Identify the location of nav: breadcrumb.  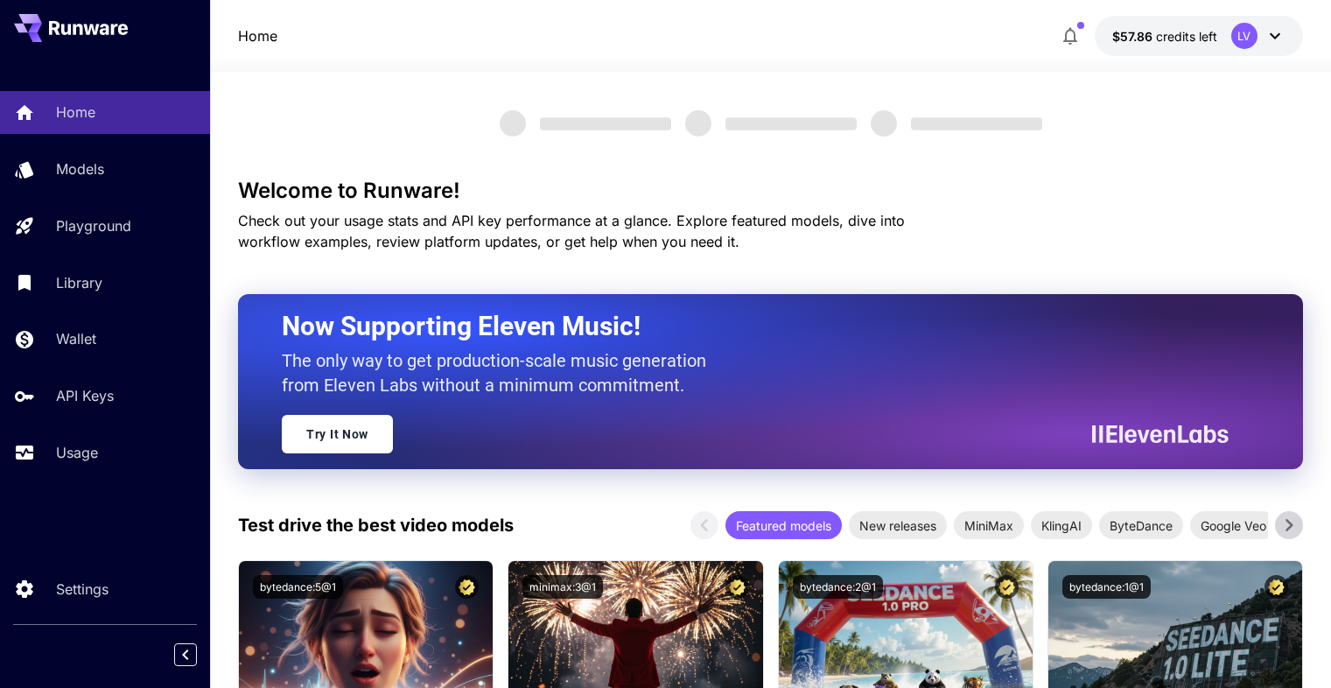
(257, 36).